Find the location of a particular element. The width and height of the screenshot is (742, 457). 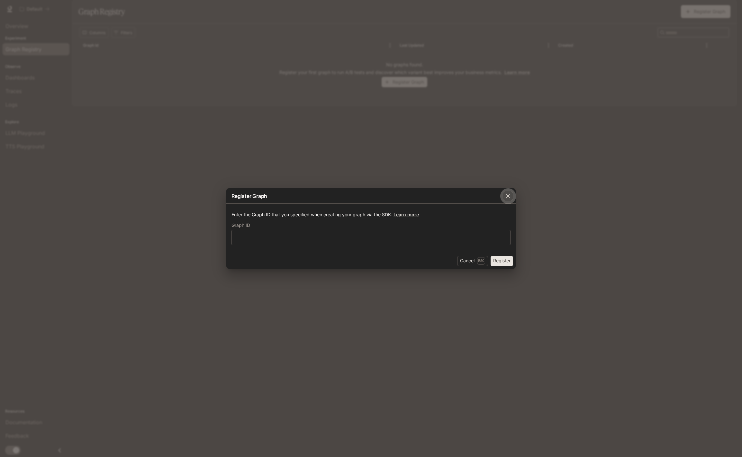

a: Learn more is located at coordinates (406, 214).